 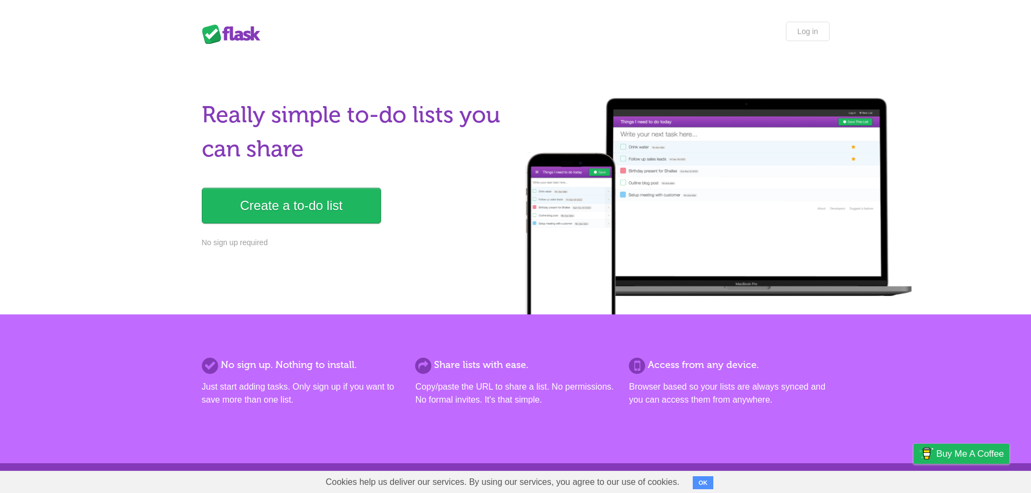 I want to click on a: Buy me a coffee, so click(x=961, y=454).